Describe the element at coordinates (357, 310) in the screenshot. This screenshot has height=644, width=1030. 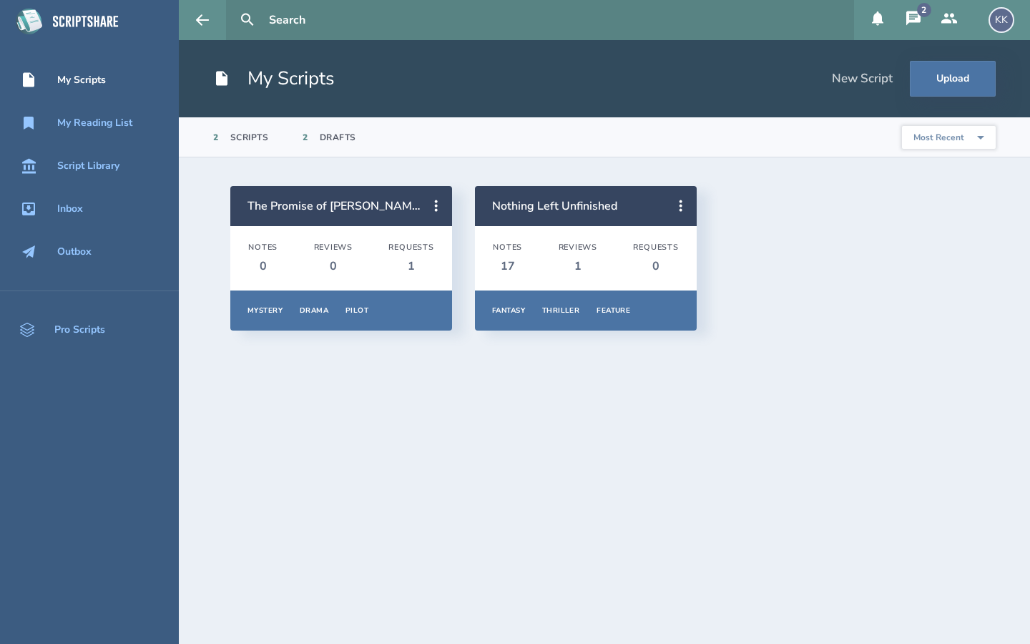
I see `div: Pilot` at that location.